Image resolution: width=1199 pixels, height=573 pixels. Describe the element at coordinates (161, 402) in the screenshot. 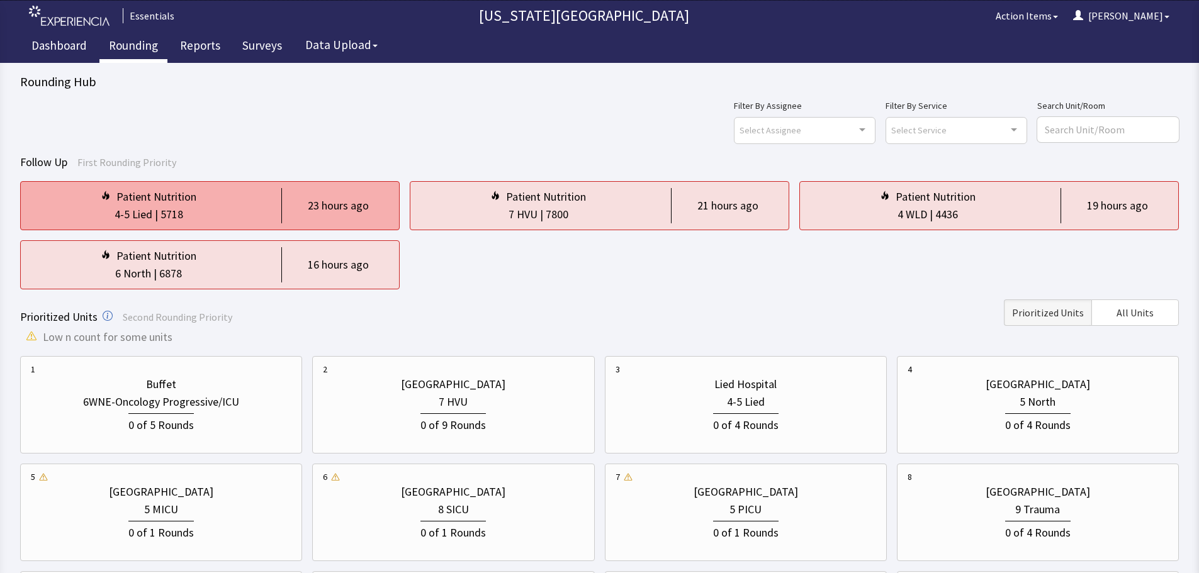

I see `div: 6WNE-Oncology Progressive/ICU` at that location.